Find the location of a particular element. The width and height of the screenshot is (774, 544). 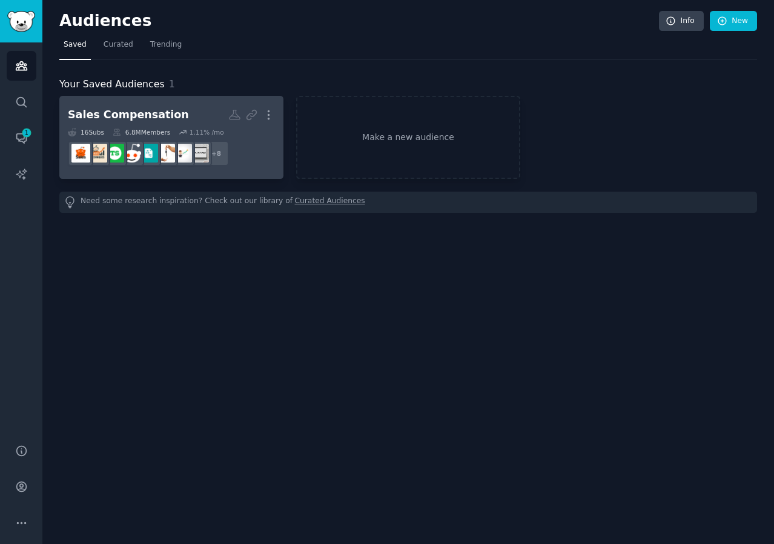

img: GummySearch logo is located at coordinates (21, 21).